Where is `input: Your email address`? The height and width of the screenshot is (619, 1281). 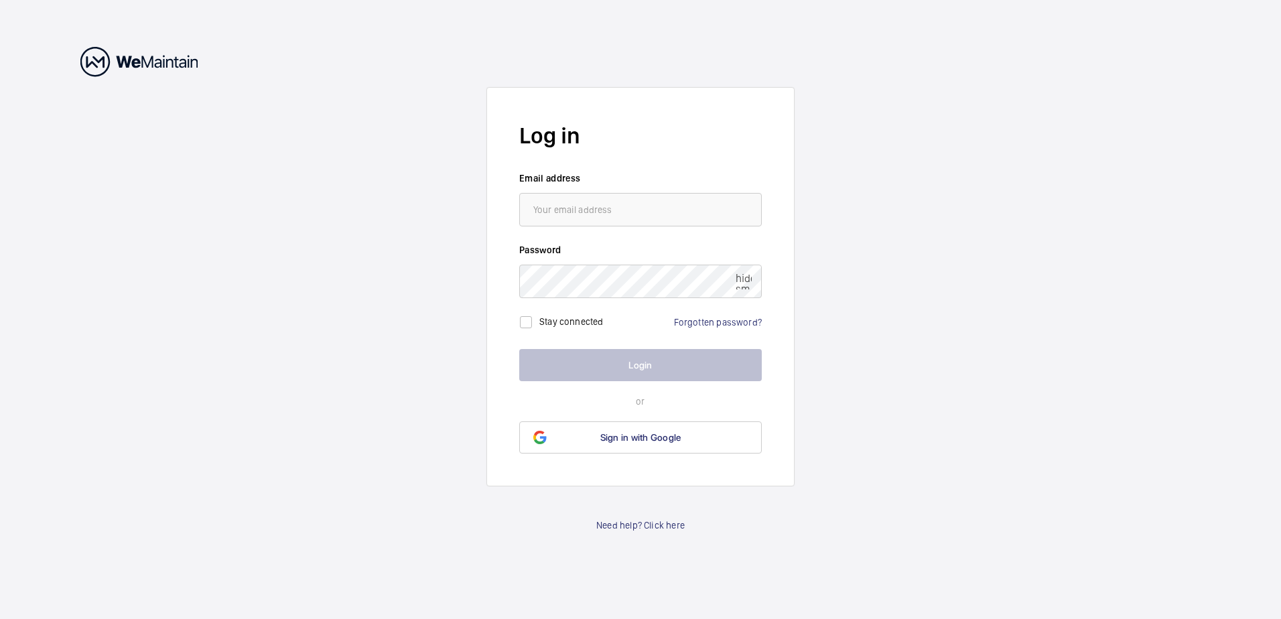 input: Your email address is located at coordinates (641, 210).